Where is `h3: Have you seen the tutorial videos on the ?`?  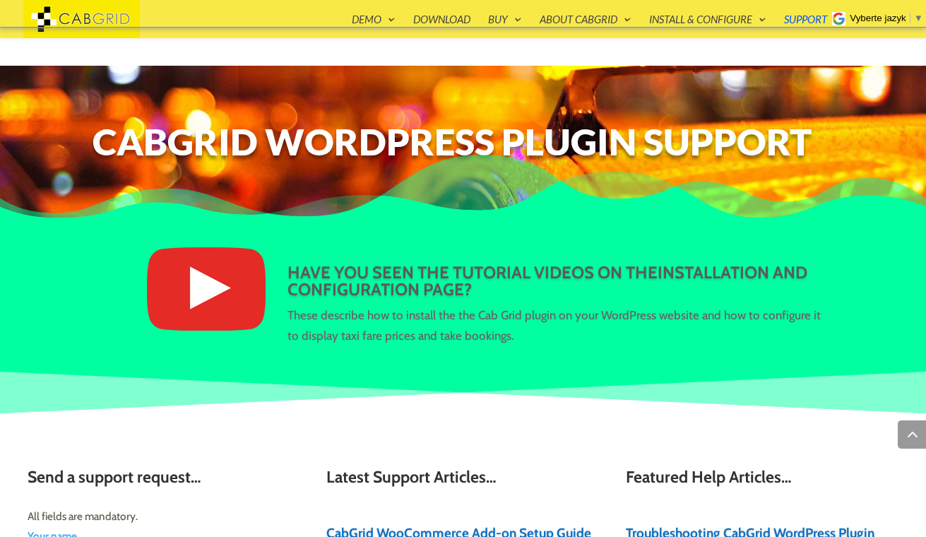 h3: Have you seen the tutorial videos on the ? is located at coordinates (556, 285).